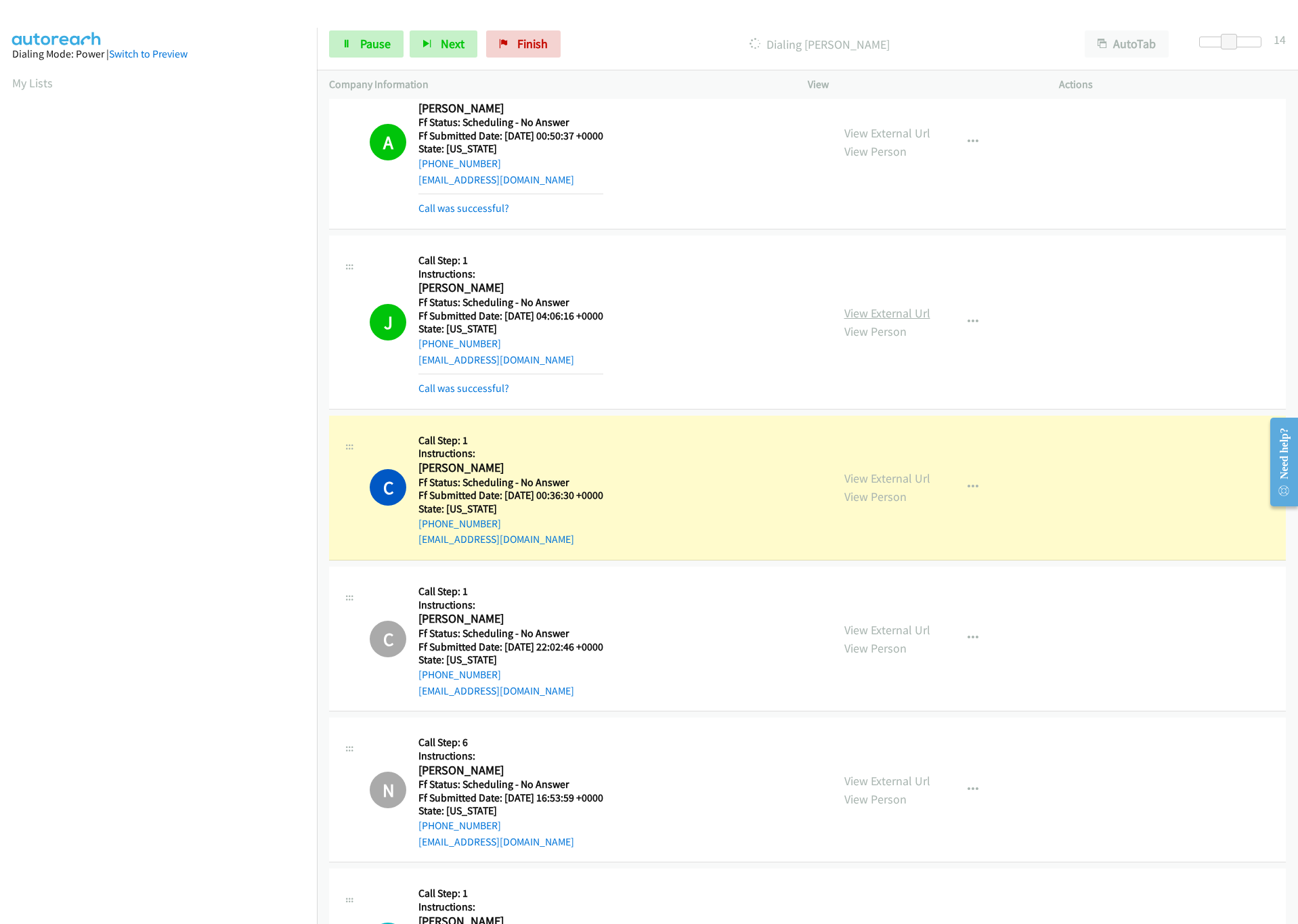  I want to click on p: Company Information, so click(556, 85).